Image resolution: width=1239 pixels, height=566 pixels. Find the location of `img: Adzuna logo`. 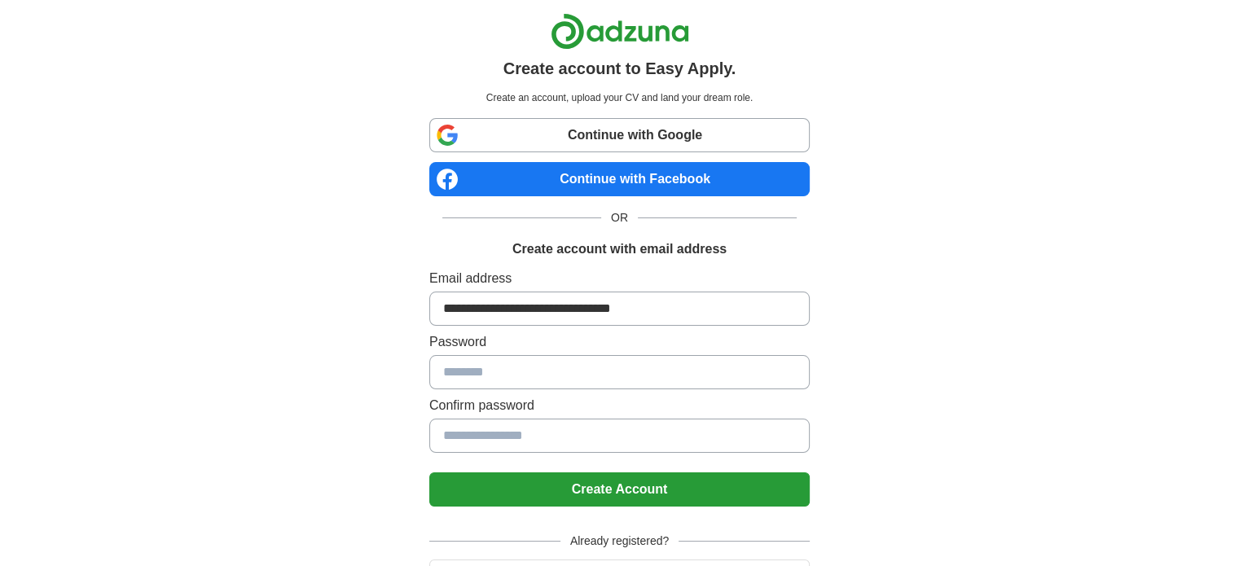

img: Adzuna logo is located at coordinates (620, 31).